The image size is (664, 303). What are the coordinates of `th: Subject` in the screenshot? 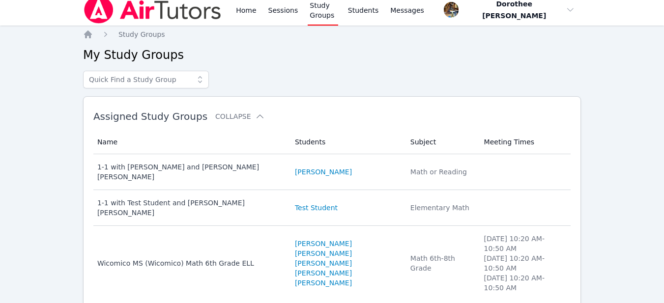 It's located at (441, 142).